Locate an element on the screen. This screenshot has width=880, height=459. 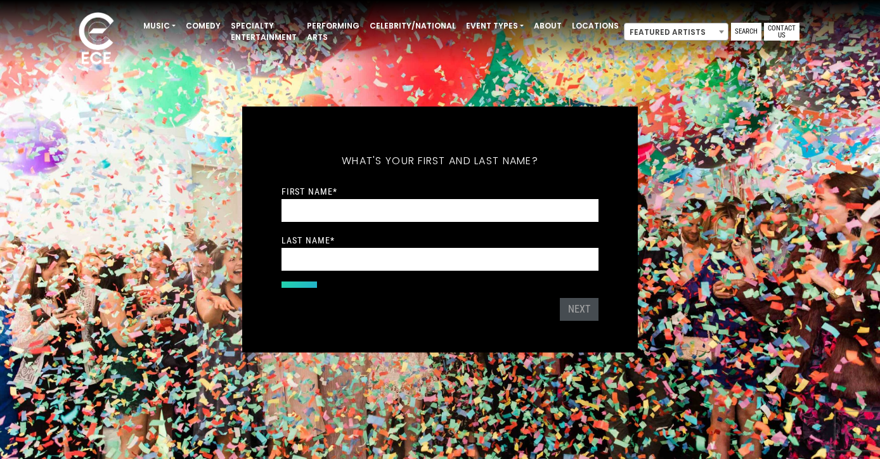
label: First Name is located at coordinates (309, 191).